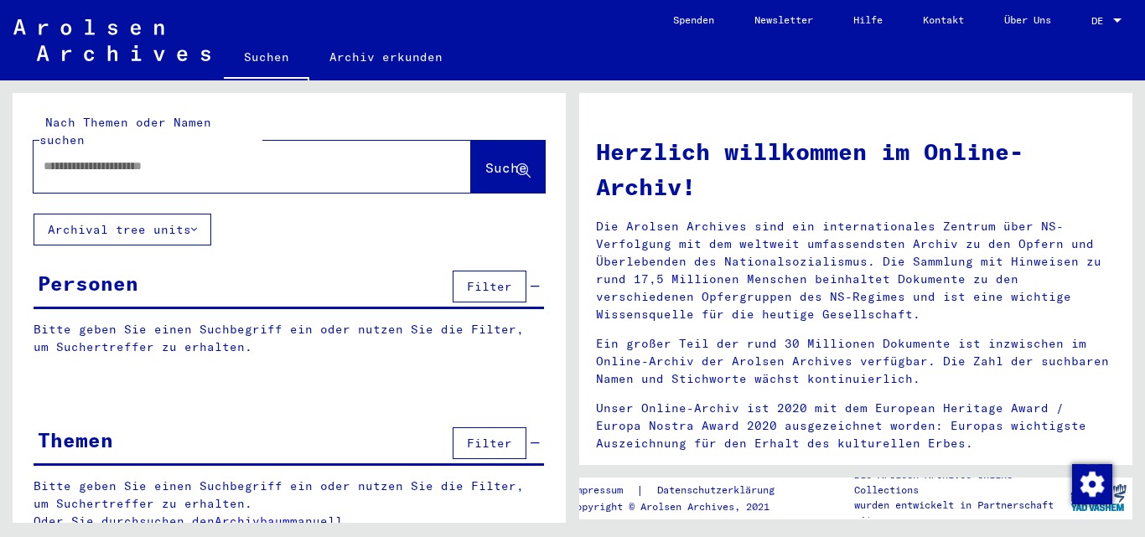 The width and height of the screenshot is (1145, 537). I want to click on span: Suche, so click(506, 168).